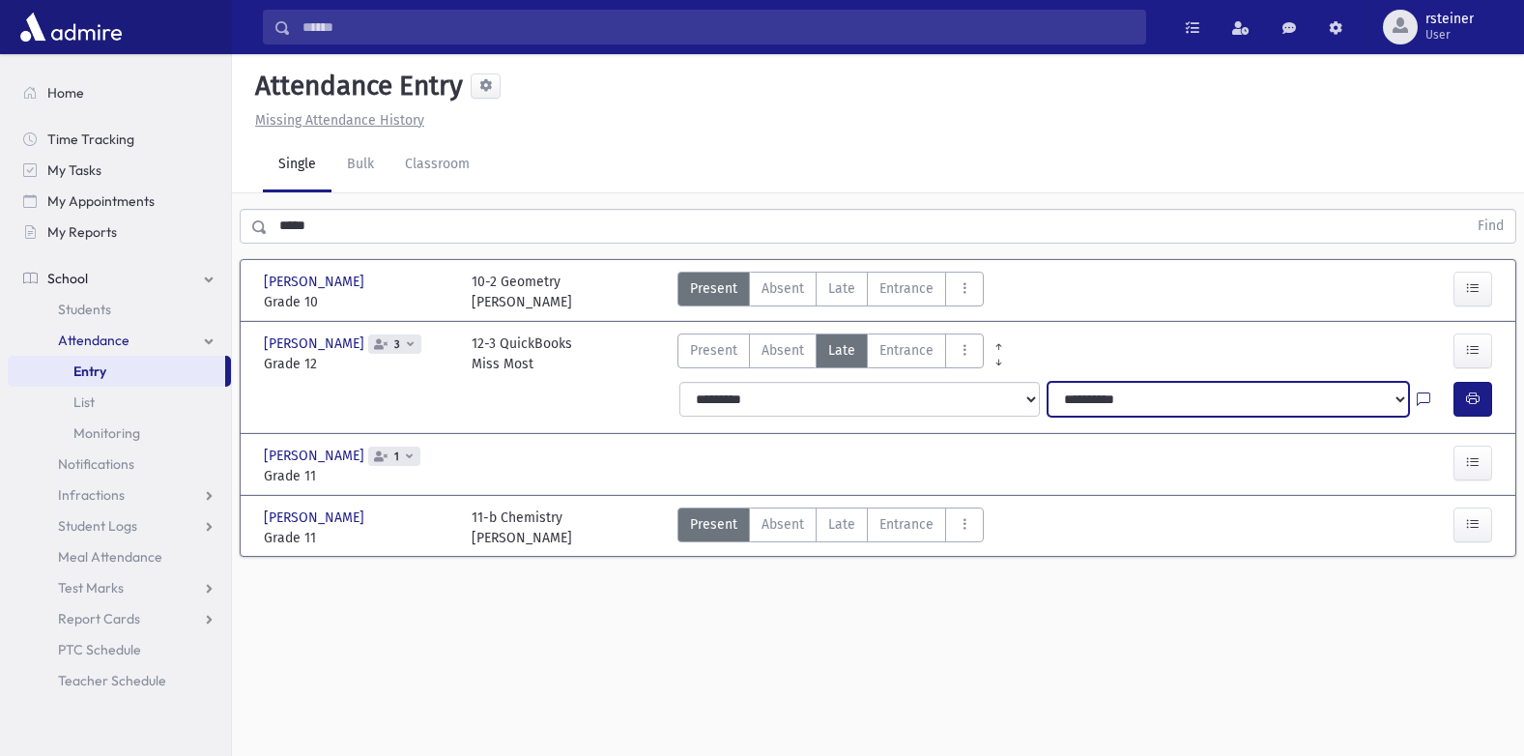  What do you see at coordinates (119, 278) in the screenshot?
I see `a: School` at bounding box center [119, 278].